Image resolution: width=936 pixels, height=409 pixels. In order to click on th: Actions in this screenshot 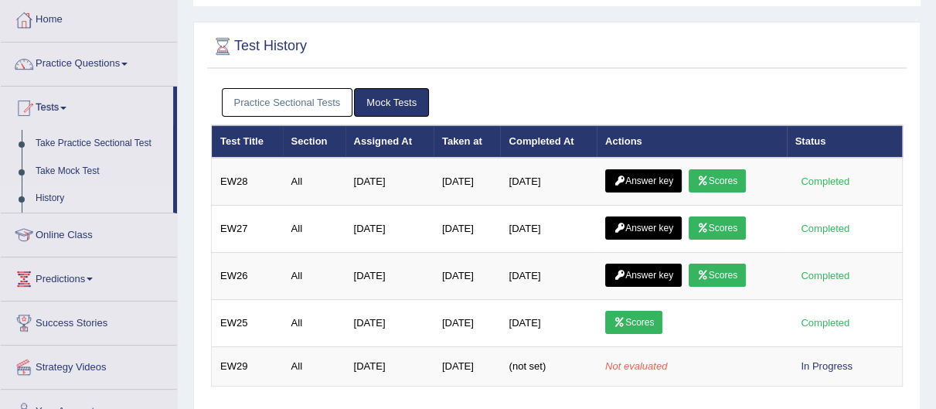, I will do `click(692, 142)`.